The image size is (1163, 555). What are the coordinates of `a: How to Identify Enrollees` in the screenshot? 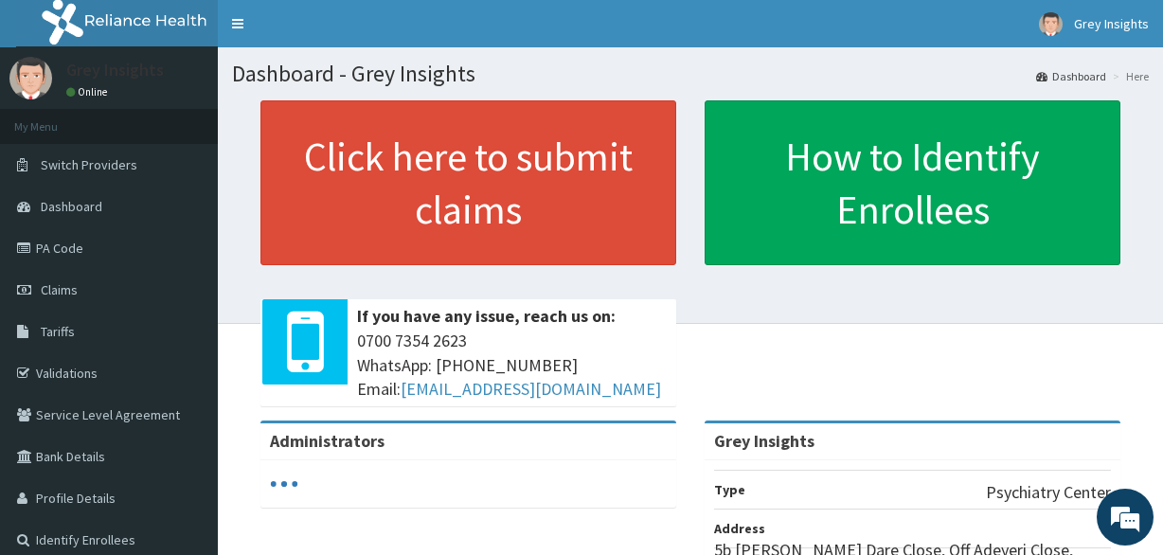 It's located at (912, 183).